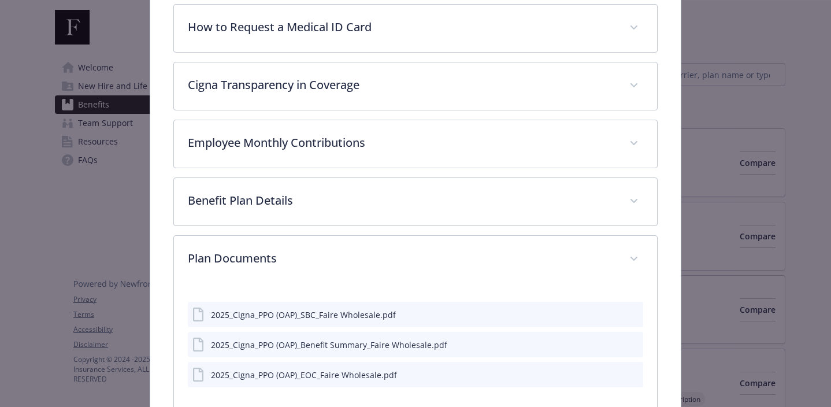  What do you see at coordinates (416, 144) in the screenshot?
I see `div: Employee Monthly Contributions` at bounding box center [416, 144].